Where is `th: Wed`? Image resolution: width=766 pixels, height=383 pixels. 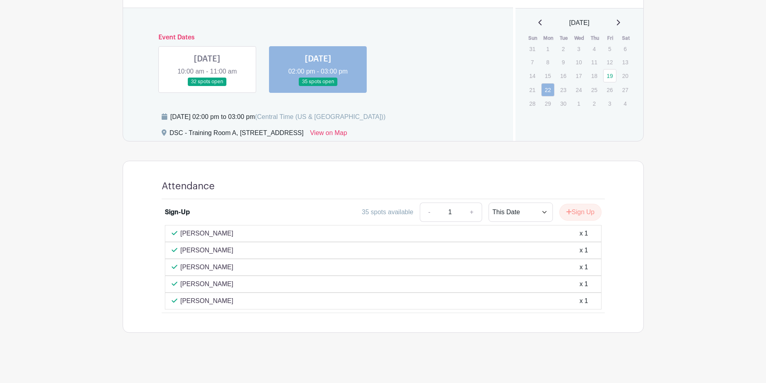
th: Wed is located at coordinates (580, 38).